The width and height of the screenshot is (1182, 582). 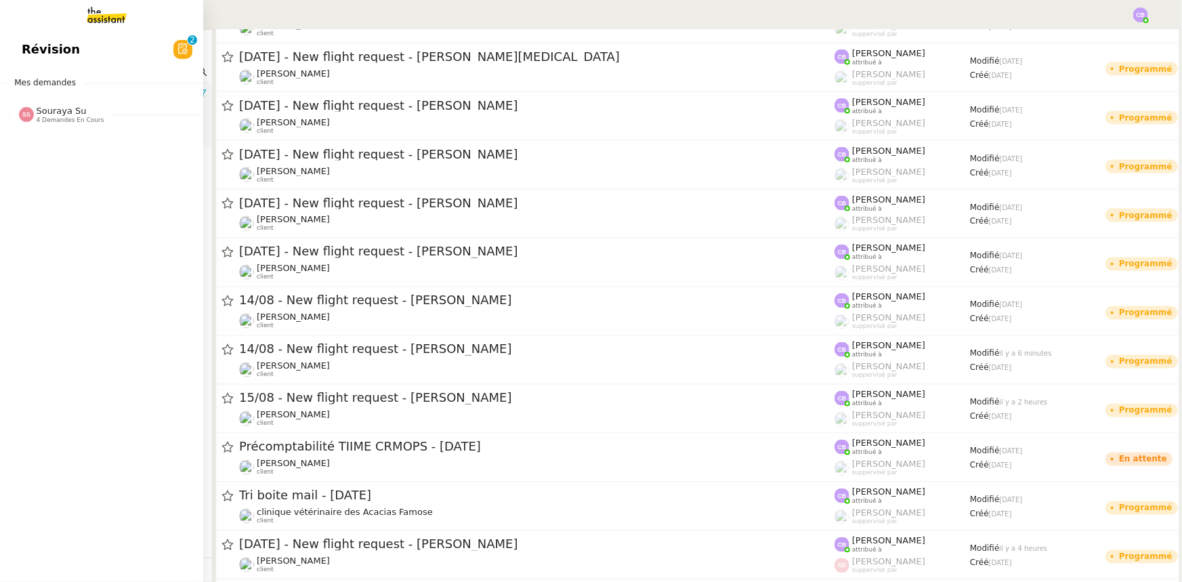 I want to click on img: users%2FUX3d5eFl6eVv5XRpuhmKXfpcWvv1%2Favatar%2Fdownload.jpeg, so click(x=247, y=516).